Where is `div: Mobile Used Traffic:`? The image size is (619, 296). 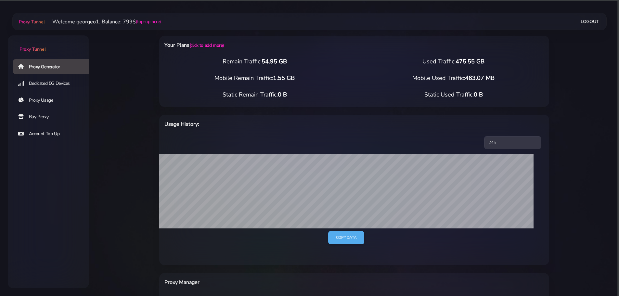 div: Mobile Used Traffic: is located at coordinates (454, 78).